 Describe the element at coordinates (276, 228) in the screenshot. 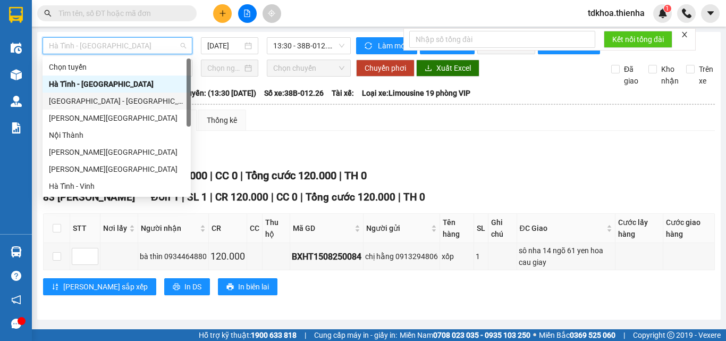

I see `th: Thu hộ` at that location.